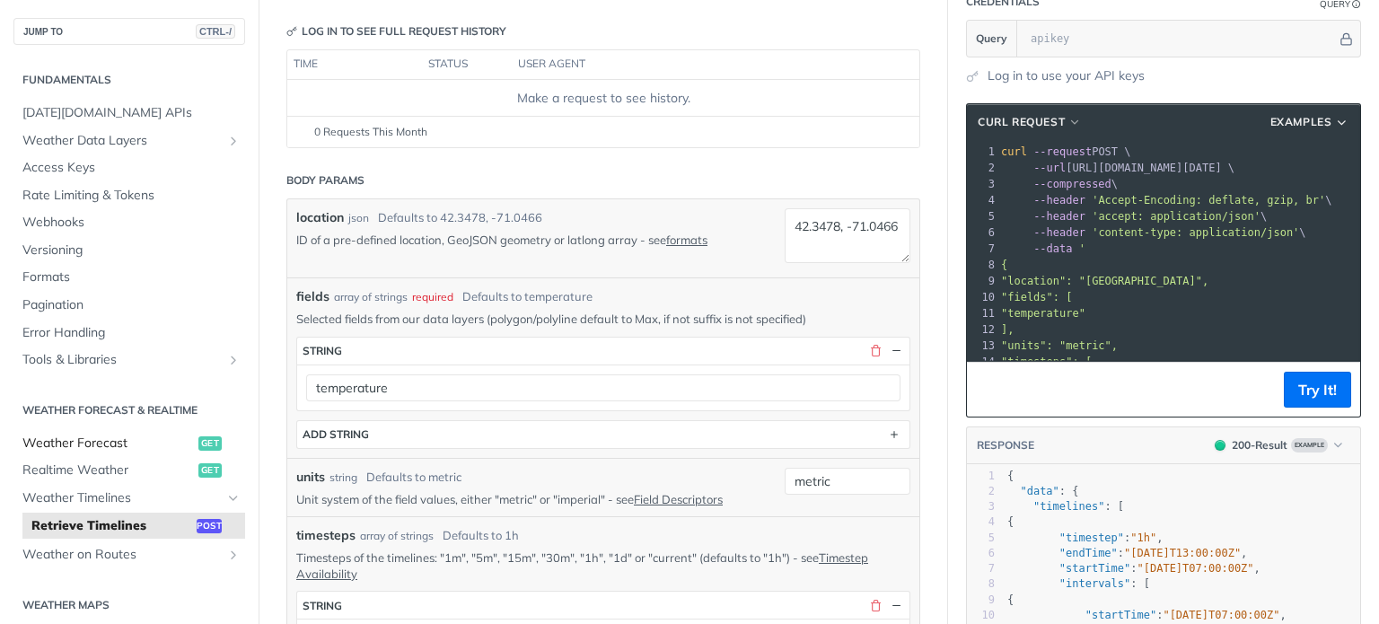 This screenshot has width=1379, height=624. I want to click on span: 0 Requests This Month, so click(371, 132).